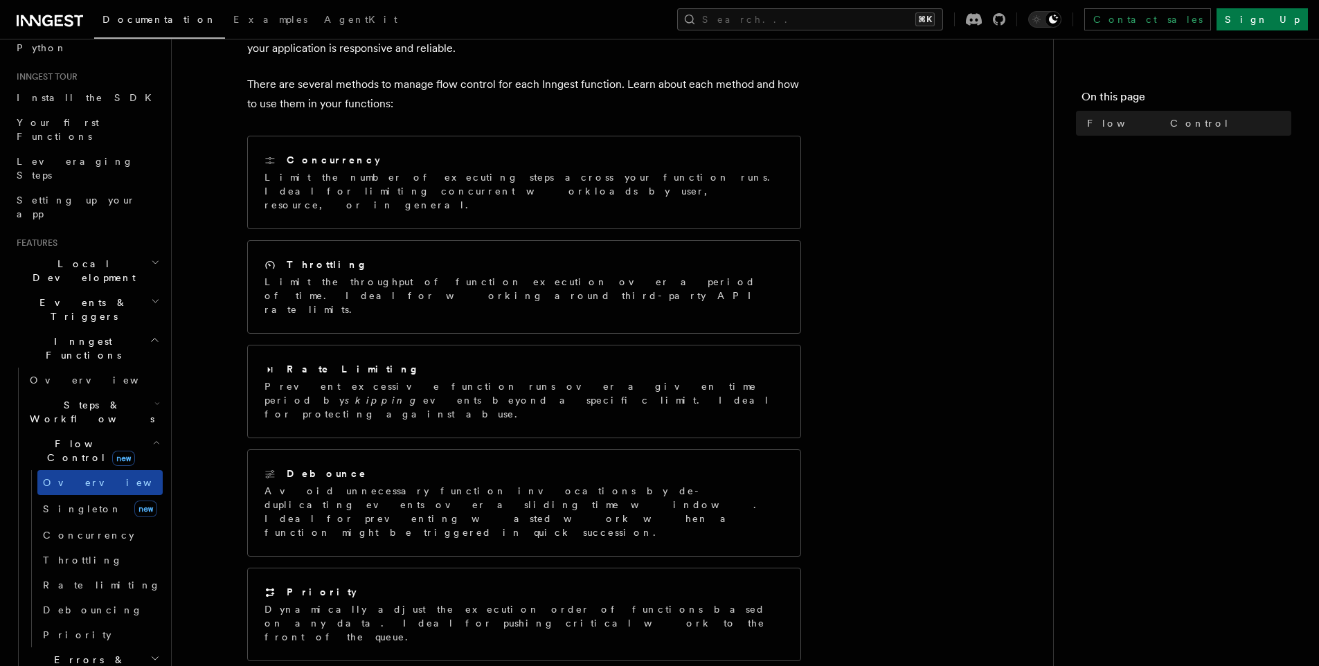  I want to click on a: AgentKit, so click(361, 21).